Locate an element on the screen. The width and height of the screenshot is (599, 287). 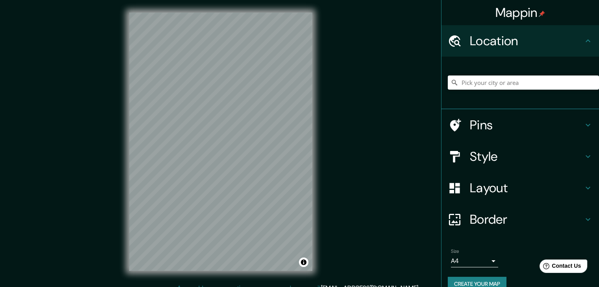
div: Layout is located at coordinates (520, 188).